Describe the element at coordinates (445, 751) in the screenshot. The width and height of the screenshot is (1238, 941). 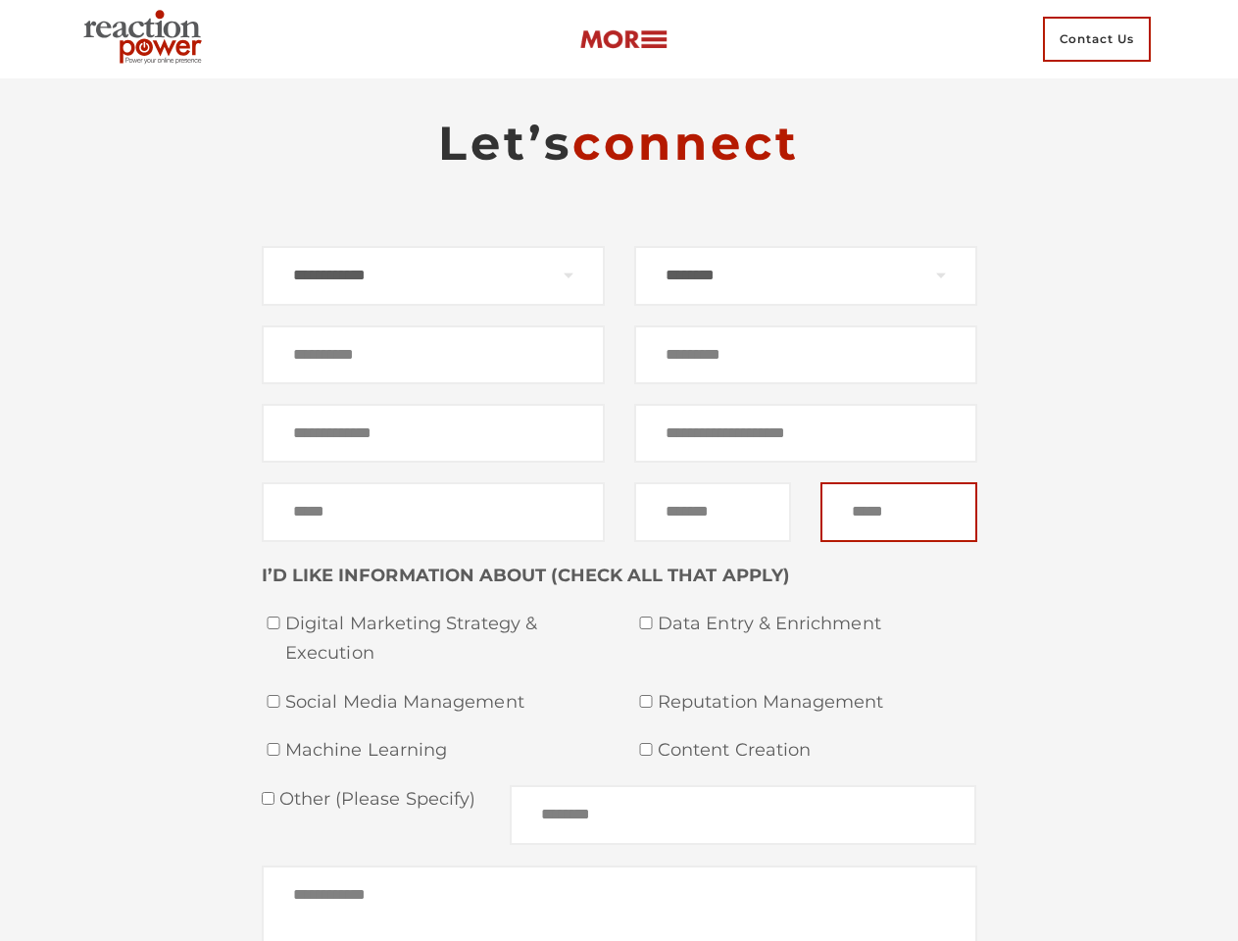
I see `span: Machine Learning` at that location.